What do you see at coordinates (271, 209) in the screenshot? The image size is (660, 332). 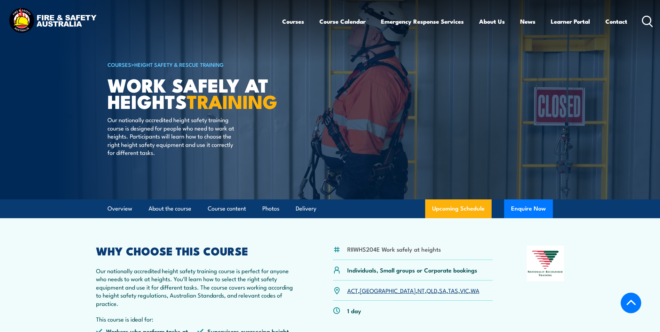 I see `a: Photos` at bounding box center [271, 209].